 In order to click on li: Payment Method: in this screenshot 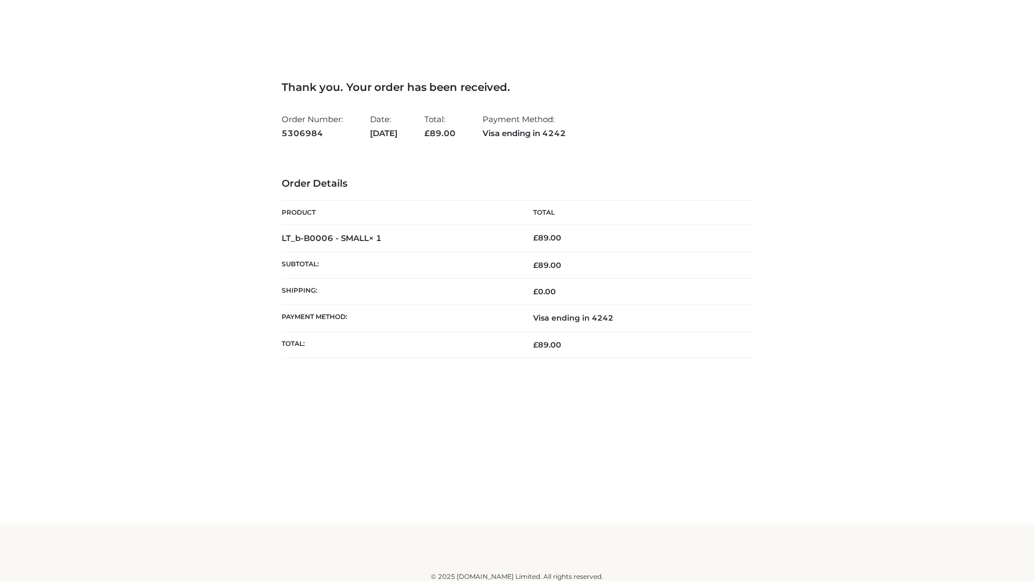, I will do `click(524, 126)`.